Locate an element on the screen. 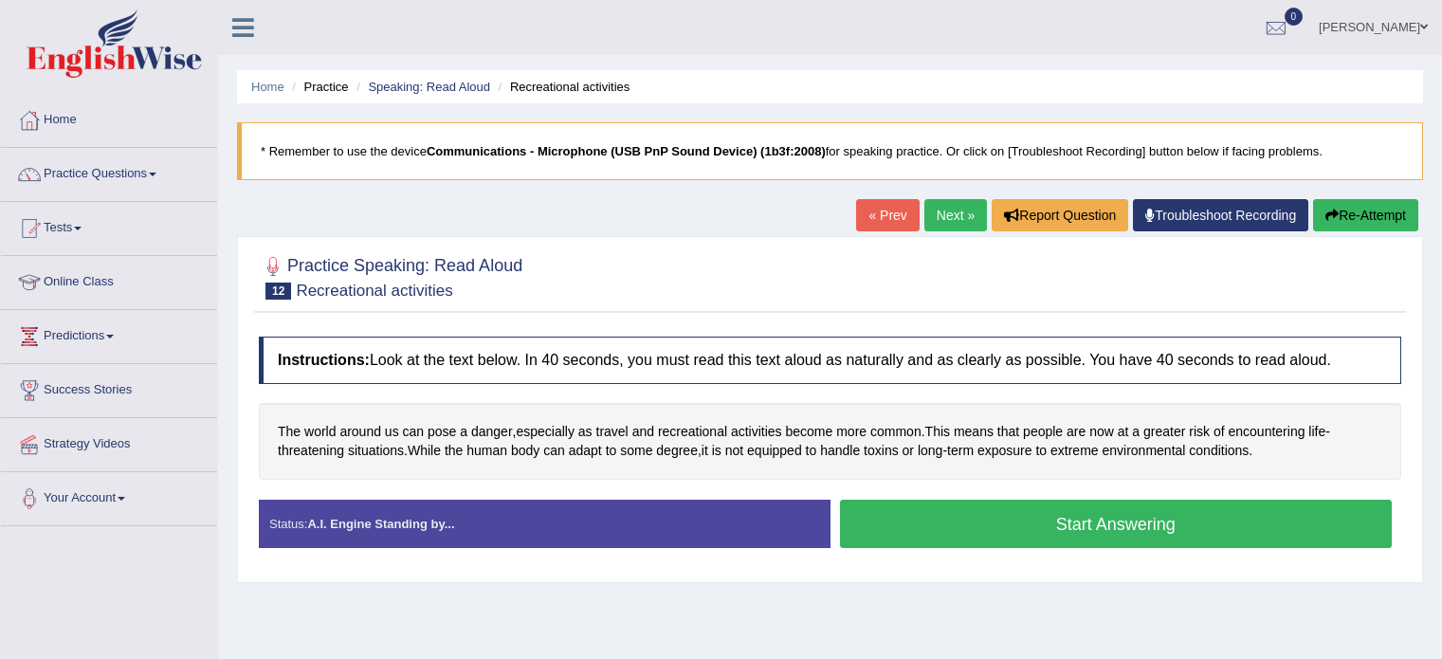 Image resolution: width=1442 pixels, height=659 pixels. li: Practice is located at coordinates (318, 86).